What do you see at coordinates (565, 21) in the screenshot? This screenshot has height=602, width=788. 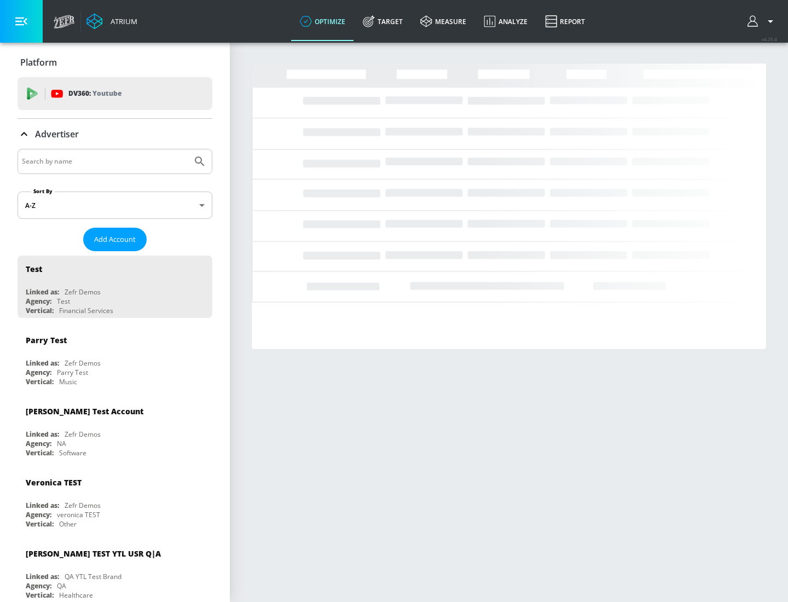 I see `a: Report` at bounding box center [565, 21].